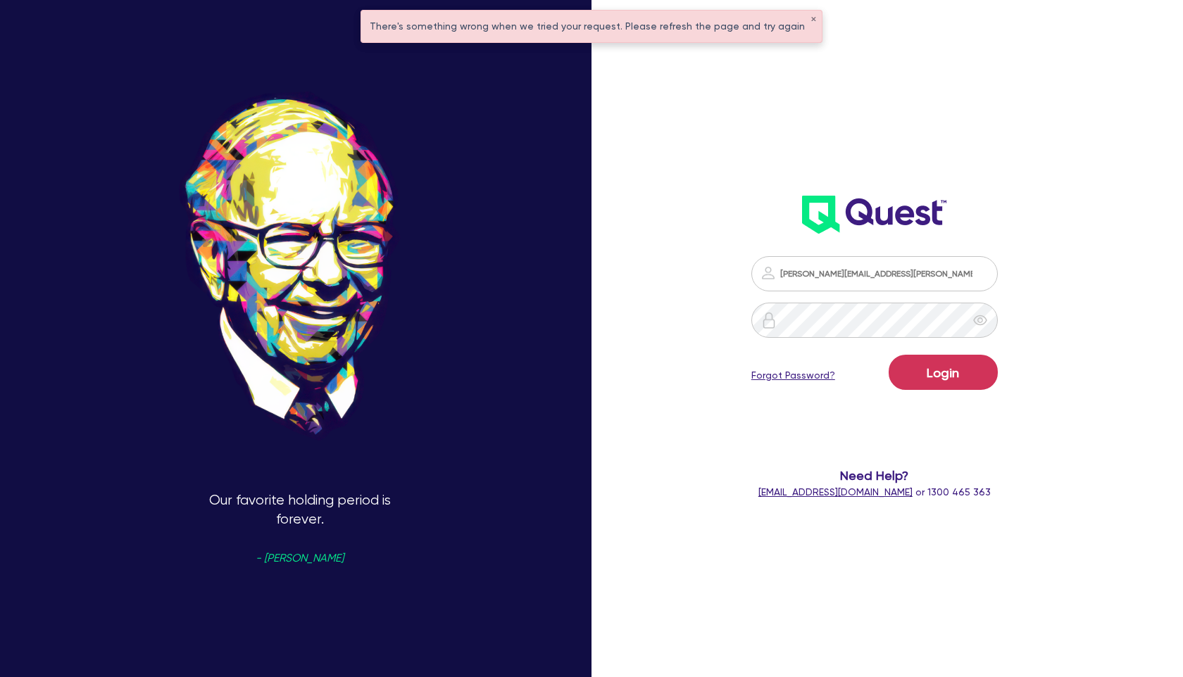 This screenshot has height=677, width=1183. I want to click on button: Login, so click(943, 372).